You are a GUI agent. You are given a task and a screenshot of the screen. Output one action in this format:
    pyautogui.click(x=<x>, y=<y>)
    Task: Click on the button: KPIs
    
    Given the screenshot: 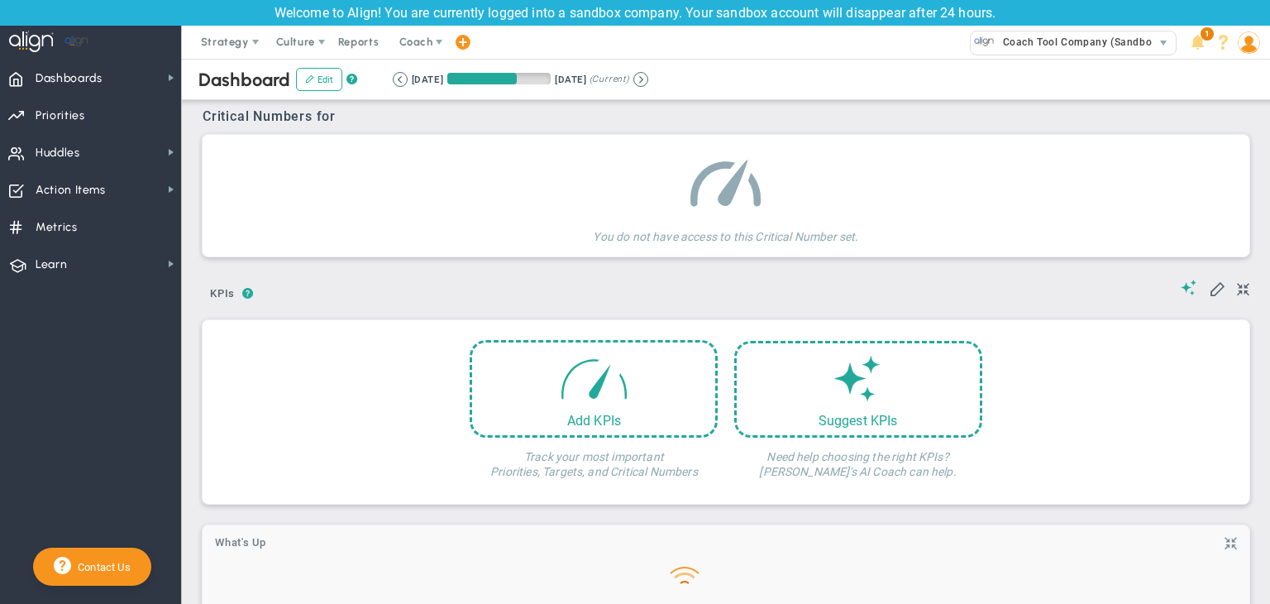 What is the action you would take?
    pyautogui.click(x=222, y=294)
    